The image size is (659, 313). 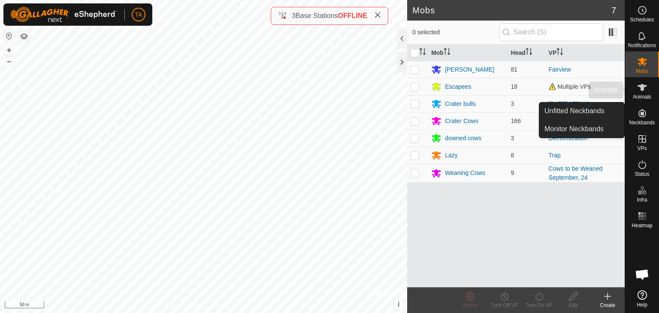 What do you see at coordinates (642, 299) in the screenshot?
I see `a: Help` at bounding box center [642, 299].